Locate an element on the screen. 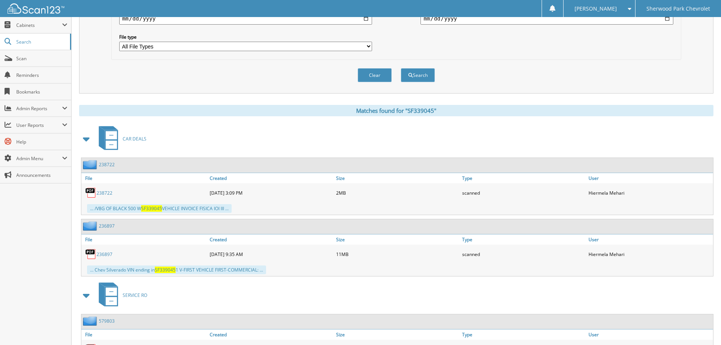  a: CAR DEALS is located at coordinates (120, 138).